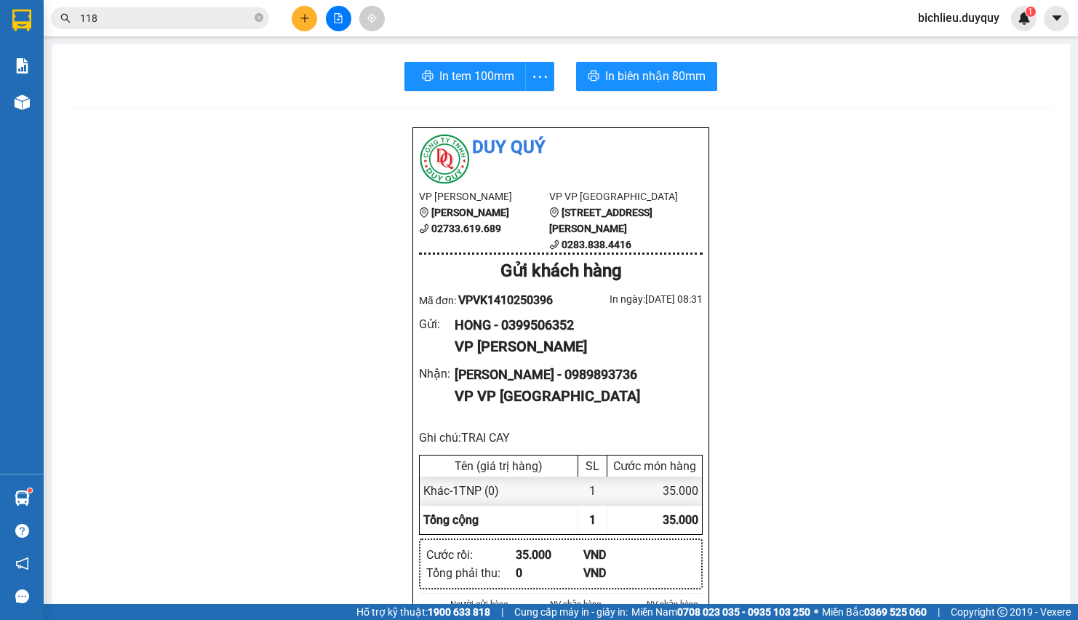 This screenshot has height=620, width=1078. I want to click on div: Tên (giá trị hàng), so click(498, 465).